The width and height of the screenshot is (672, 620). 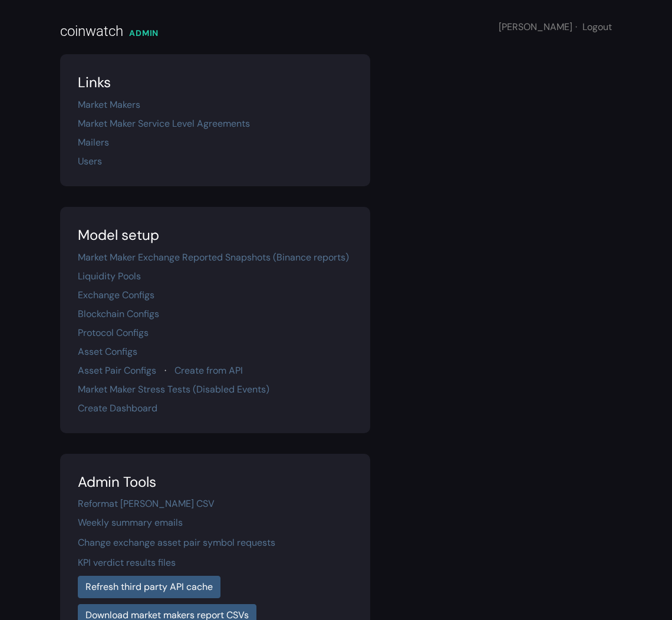 I want to click on a: Exchange Configs, so click(x=116, y=295).